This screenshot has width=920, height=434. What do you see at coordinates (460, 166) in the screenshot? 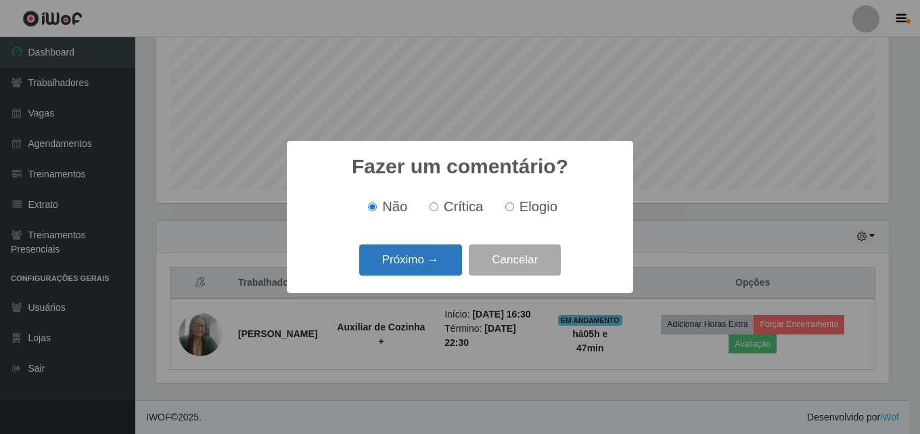
I see `h2: Fazer um comentário?` at bounding box center [460, 166].